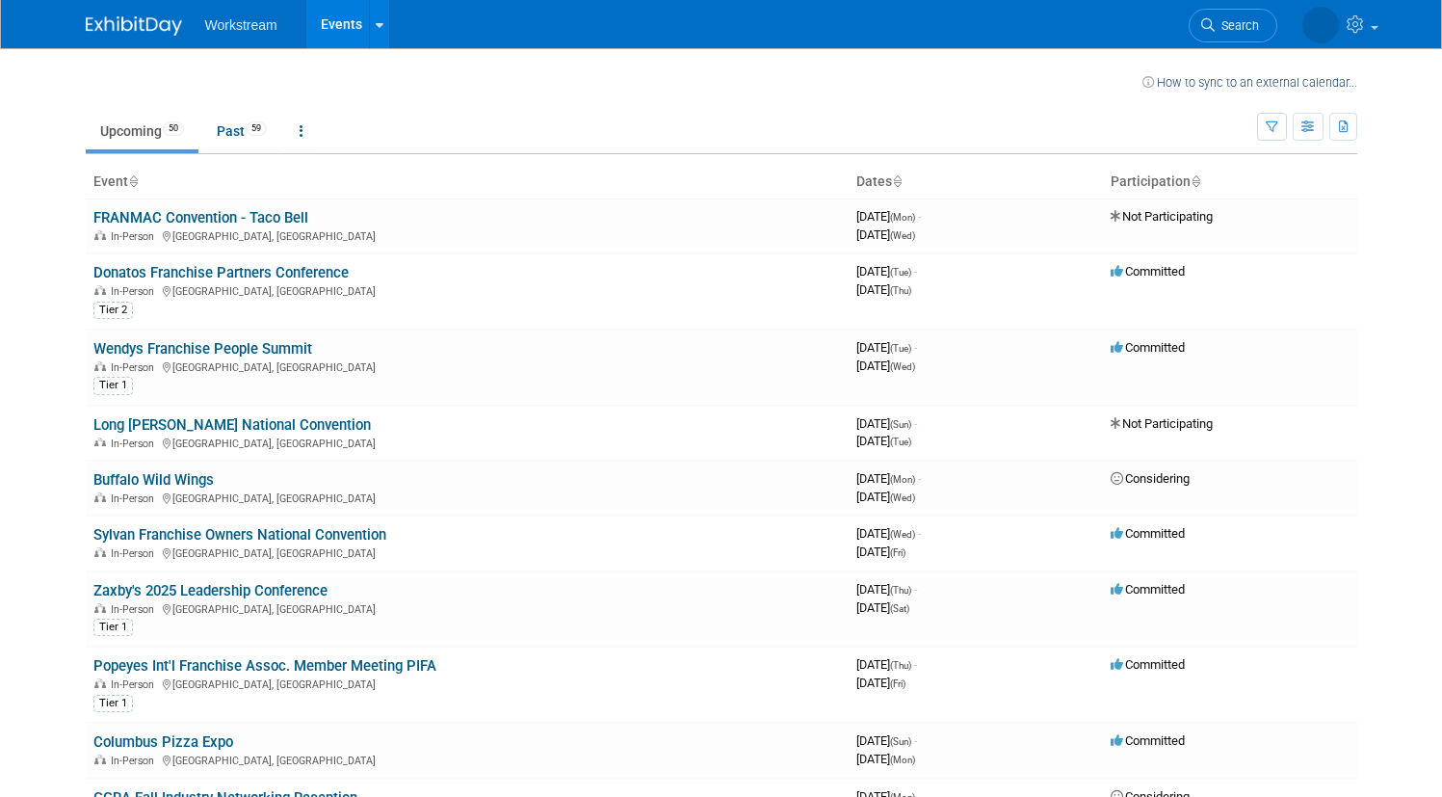 This screenshot has height=797, width=1442. Describe the element at coordinates (240, 535) in the screenshot. I see `a: Sylvan Franchise Owners National Convention` at that location.